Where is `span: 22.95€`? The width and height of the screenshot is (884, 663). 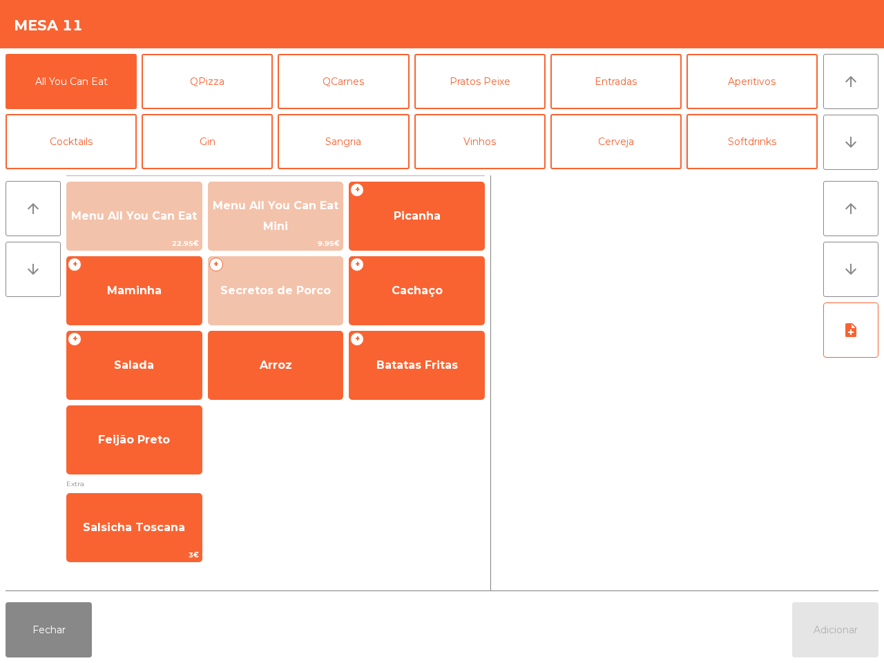 span: 22.95€ is located at coordinates (134, 243).